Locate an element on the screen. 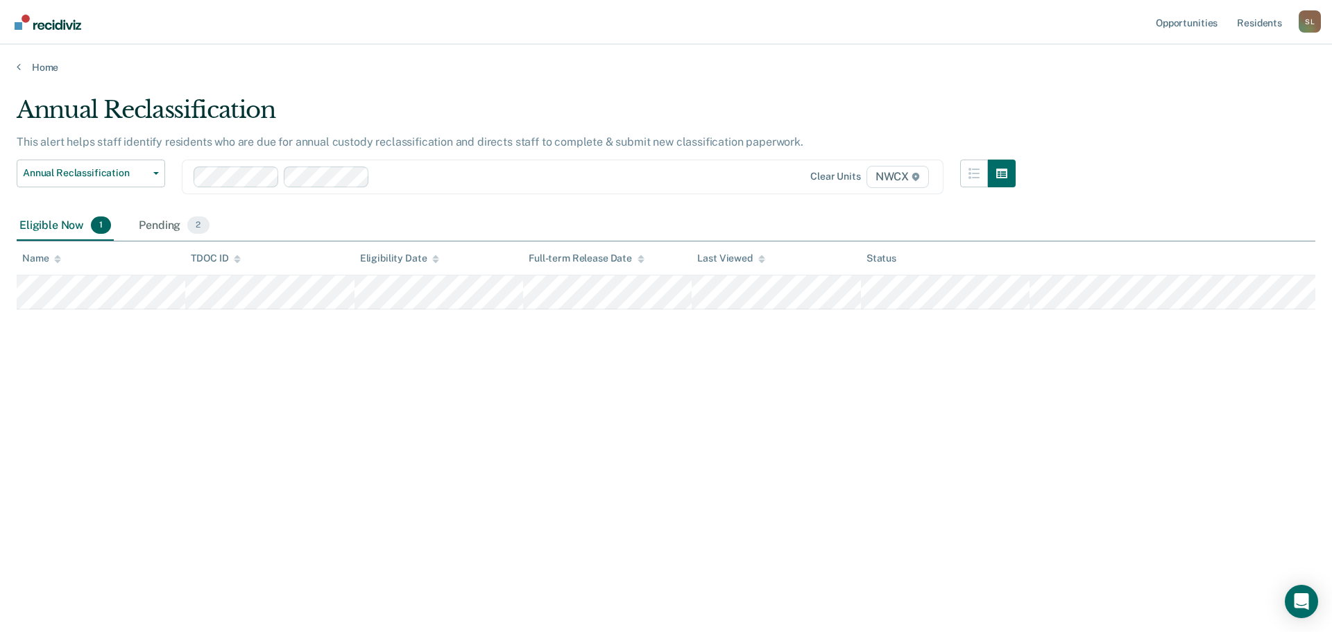  button: Profile dropdown button is located at coordinates (1310, 22).